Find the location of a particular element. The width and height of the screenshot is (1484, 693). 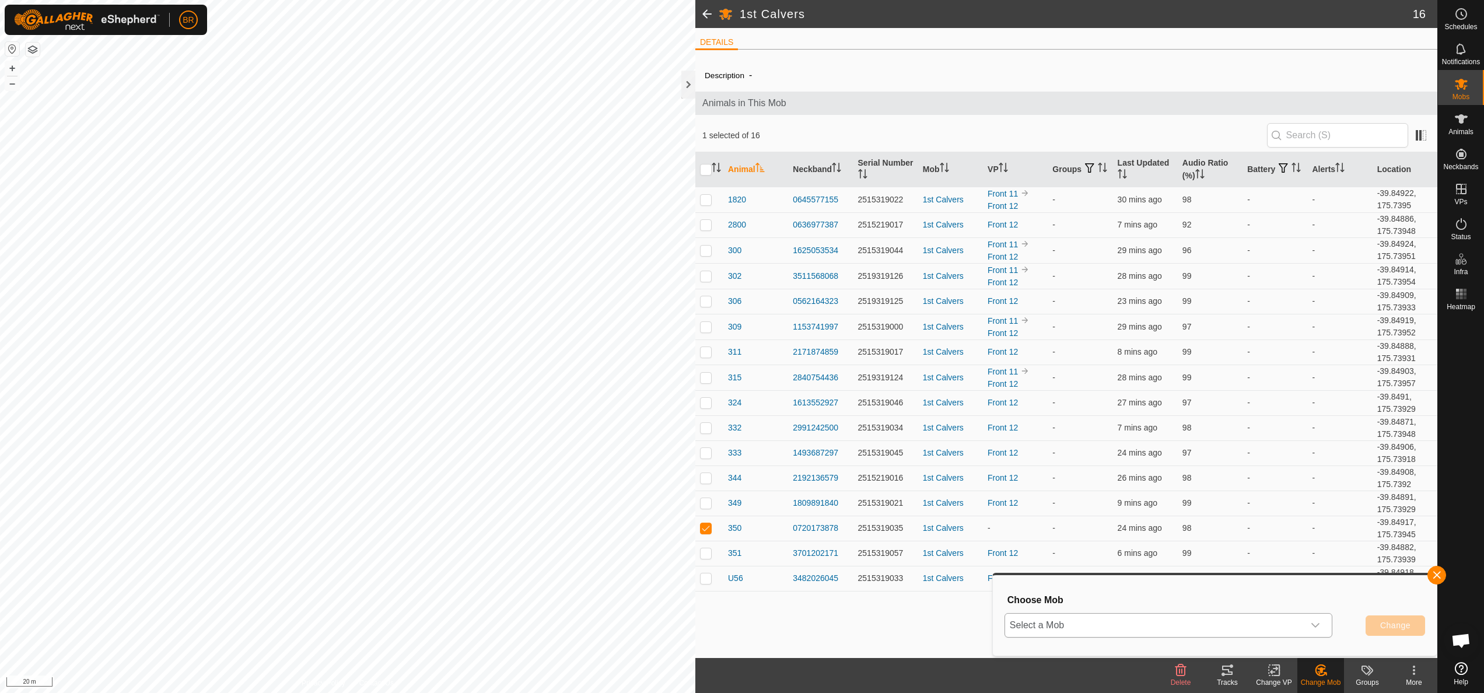

span: 333 is located at coordinates (735, 453).